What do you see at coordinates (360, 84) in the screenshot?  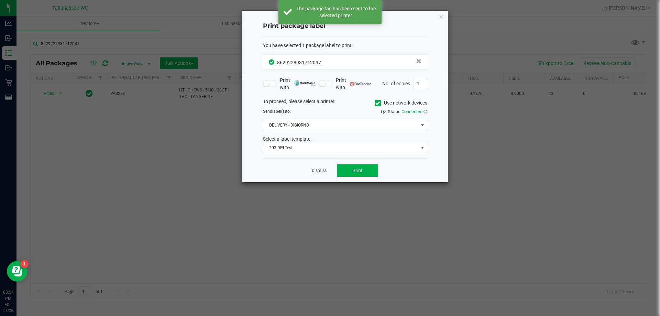 I see `img: bartender.png` at bounding box center [360, 84].